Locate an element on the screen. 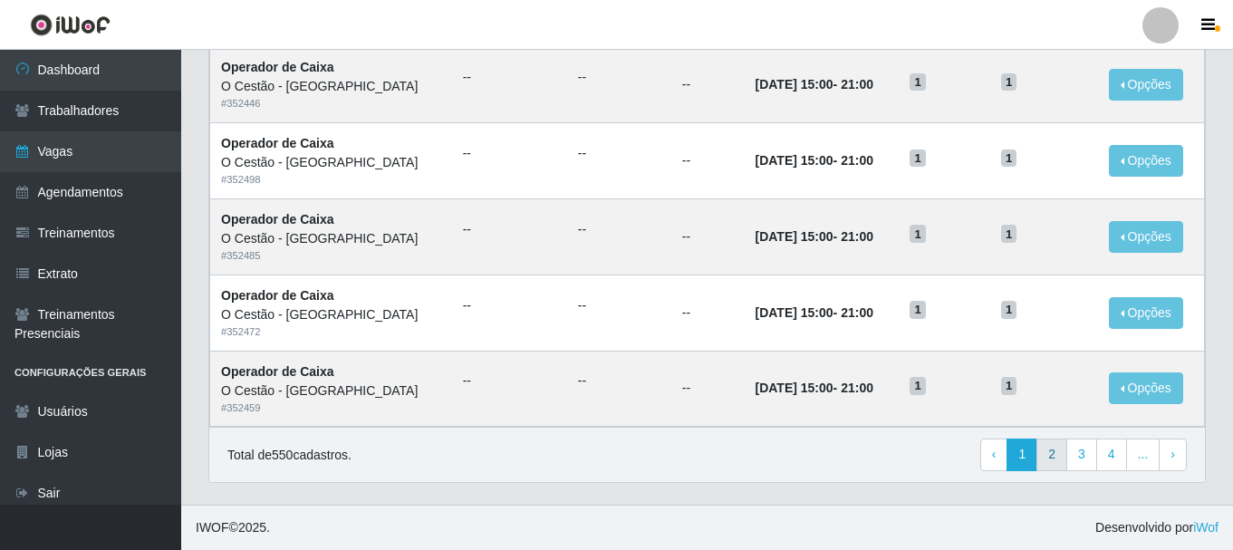 This screenshot has height=550, width=1233. div: # 352498 is located at coordinates (331, 179).